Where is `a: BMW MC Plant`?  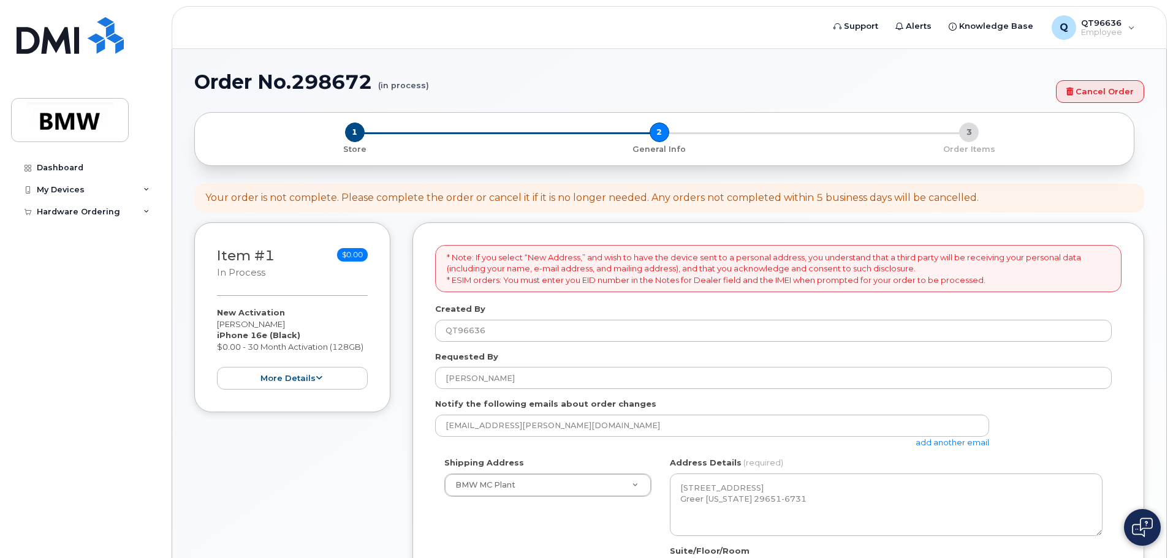
a: BMW MC Plant is located at coordinates (548, 485).